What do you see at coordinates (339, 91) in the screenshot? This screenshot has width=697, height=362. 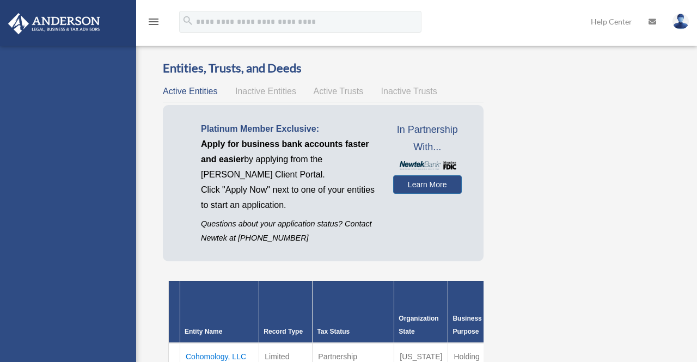 I see `span: Active Trusts` at bounding box center [339, 91].